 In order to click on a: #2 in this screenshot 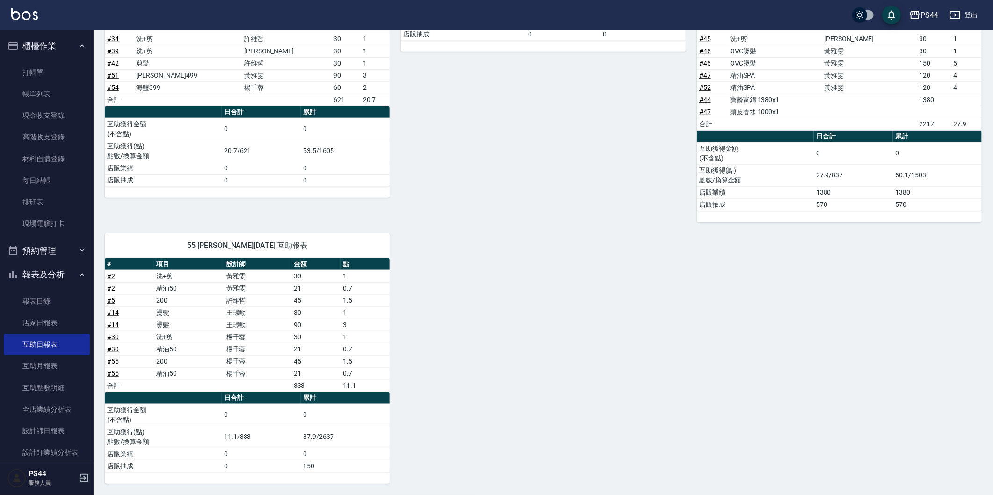, I will do `click(111, 288)`.